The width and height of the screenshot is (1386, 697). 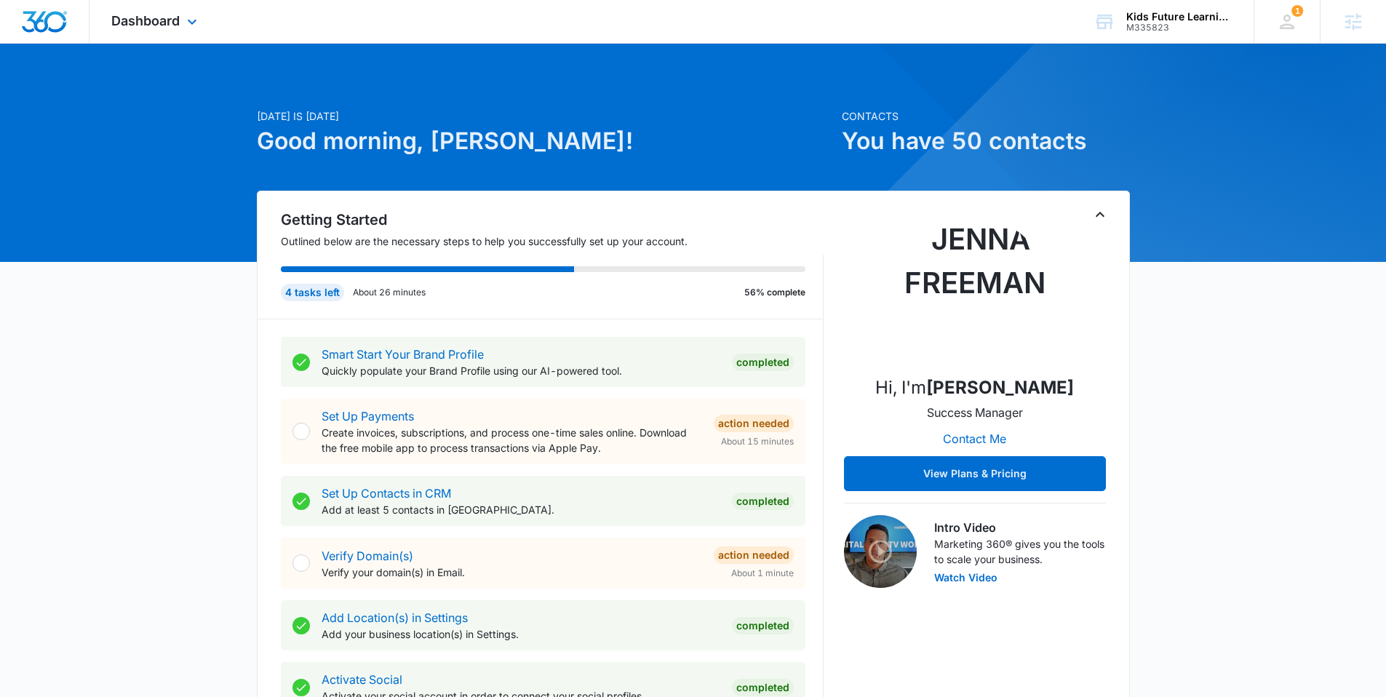 I want to click on img: Jenna Freeman, so click(x=975, y=290).